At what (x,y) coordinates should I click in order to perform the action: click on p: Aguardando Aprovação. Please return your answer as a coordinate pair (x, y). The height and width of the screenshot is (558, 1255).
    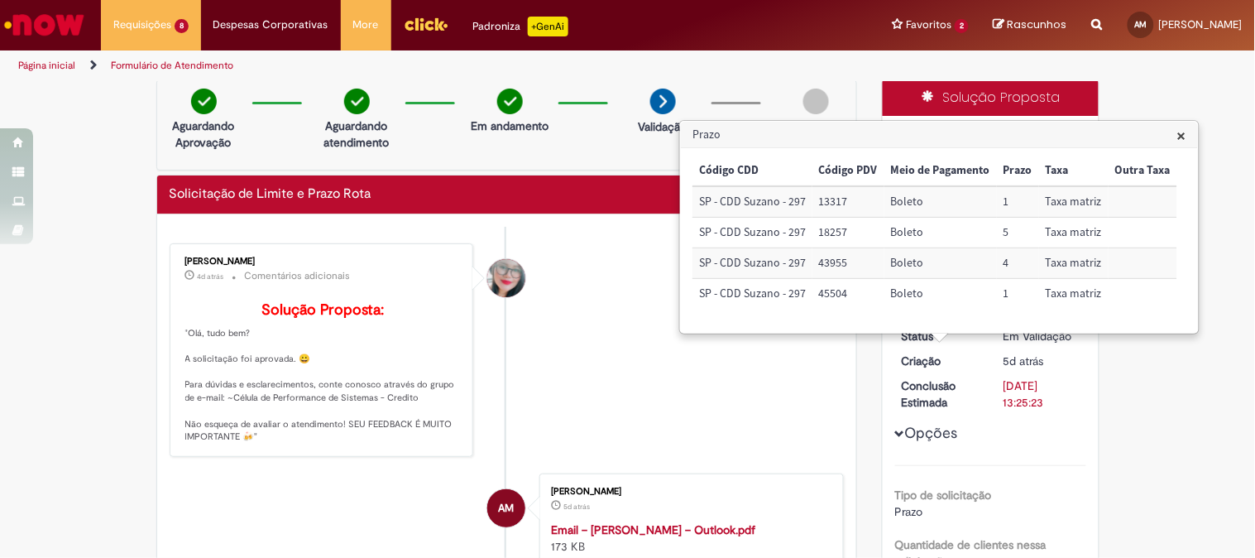
    Looking at the image, I should click on (204, 134).